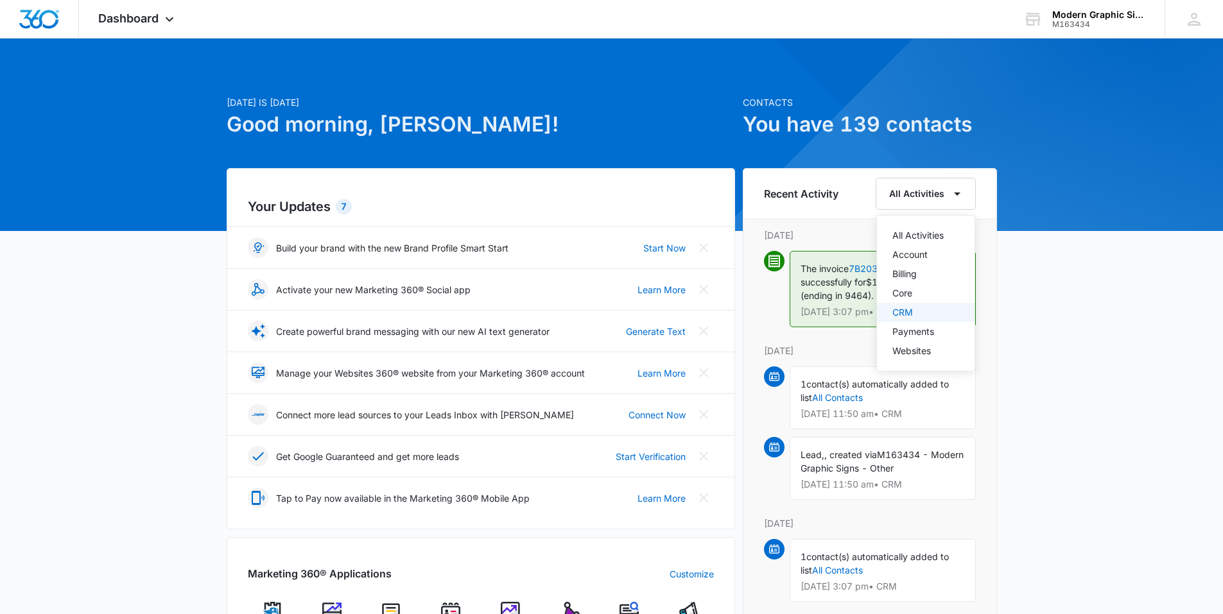  What do you see at coordinates (926, 351) in the screenshot?
I see `button: Websites` at bounding box center [926, 351].